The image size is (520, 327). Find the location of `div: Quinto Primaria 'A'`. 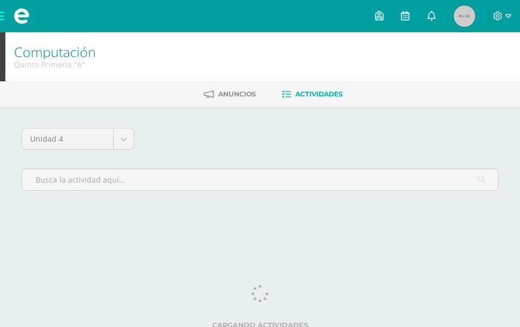

div: Quinto Primaria 'A' is located at coordinates (55, 64).